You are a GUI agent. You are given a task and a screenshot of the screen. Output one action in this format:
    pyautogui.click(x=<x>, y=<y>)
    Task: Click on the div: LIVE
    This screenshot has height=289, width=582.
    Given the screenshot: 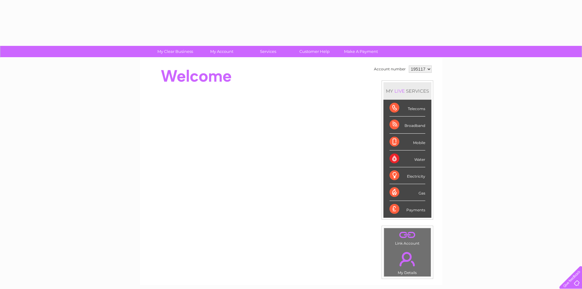 What is the action you would take?
    pyautogui.click(x=399, y=91)
    